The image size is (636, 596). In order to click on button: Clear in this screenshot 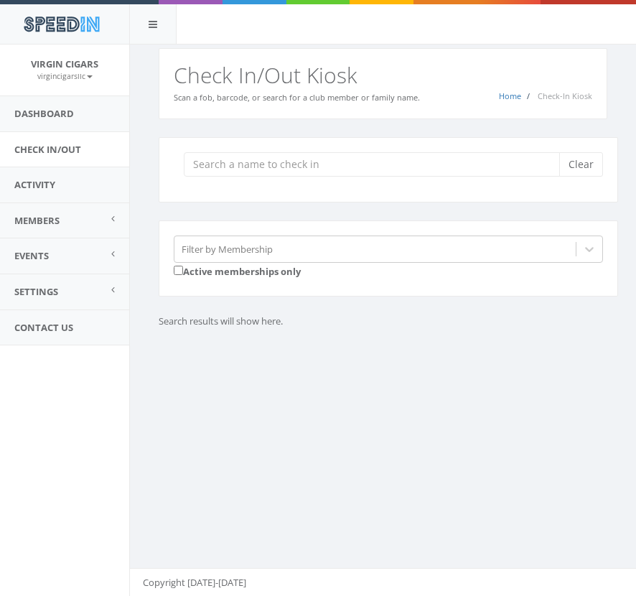, I will do `click(581, 164)`.